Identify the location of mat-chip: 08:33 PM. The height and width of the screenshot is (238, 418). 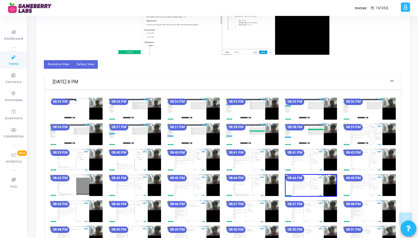
(60, 102).